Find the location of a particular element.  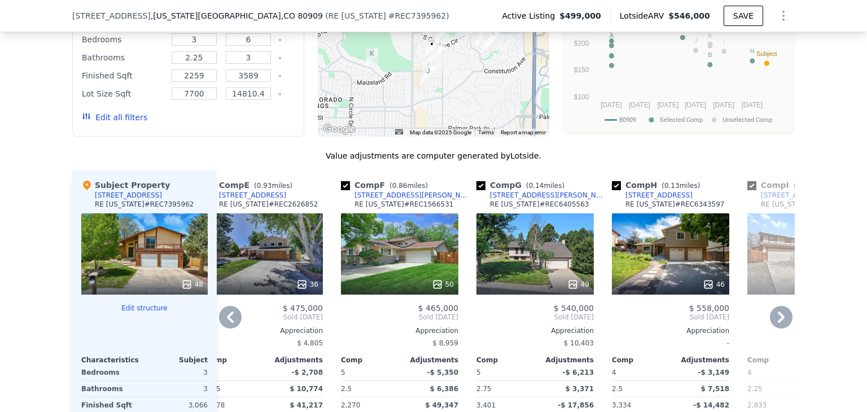

span: # REC7395962 is located at coordinates (417, 16).